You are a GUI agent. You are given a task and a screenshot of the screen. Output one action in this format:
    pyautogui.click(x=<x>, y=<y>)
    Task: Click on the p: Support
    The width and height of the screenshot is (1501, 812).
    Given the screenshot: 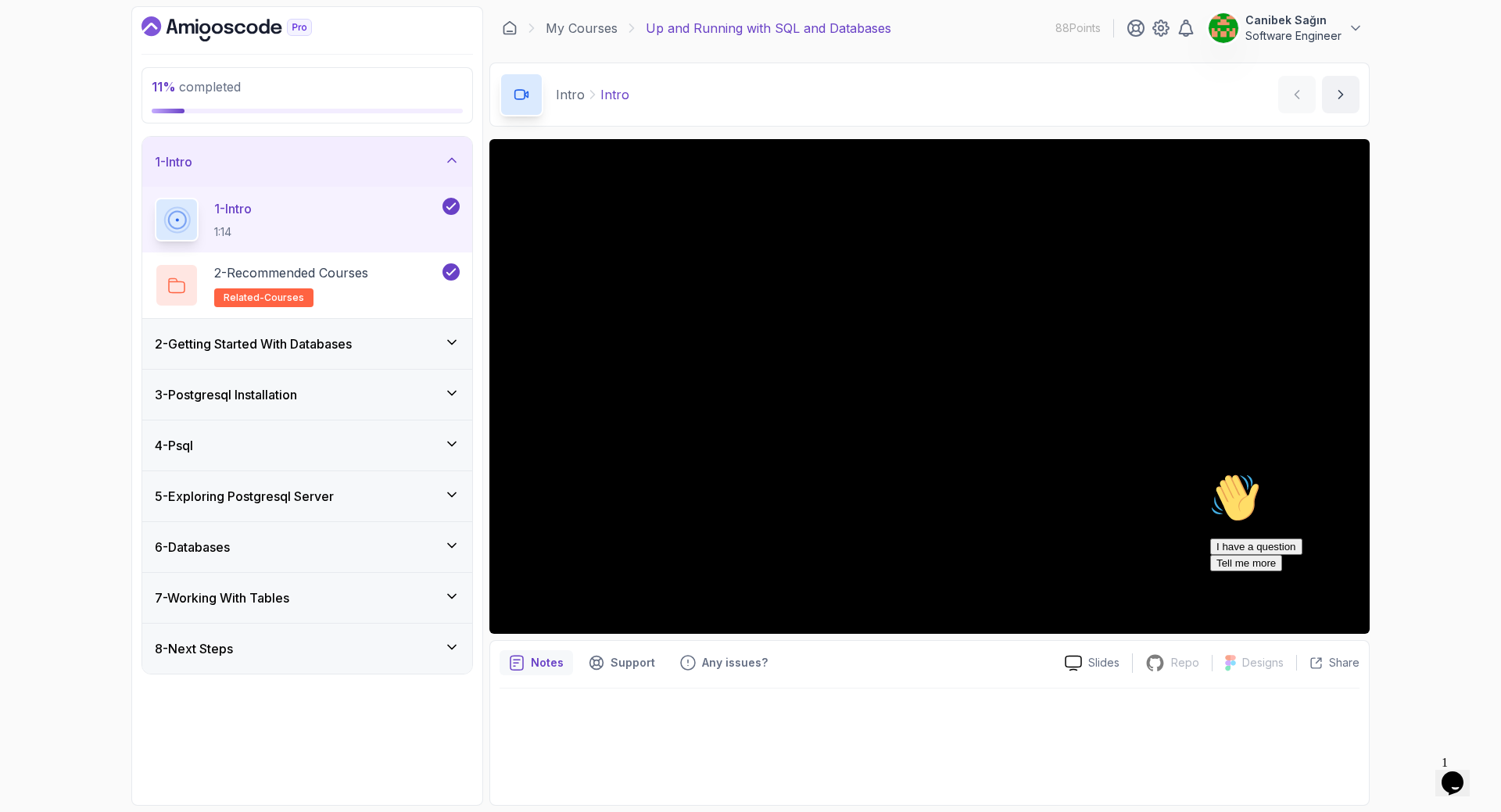 What is the action you would take?
    pyautogui.click(x=633, y=663)
    